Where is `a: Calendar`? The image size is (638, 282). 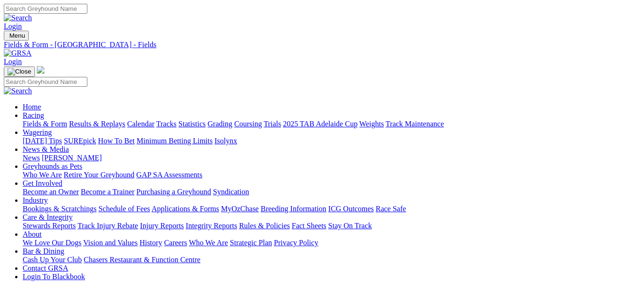 a: Calendar is located at coordinates (141, 124).